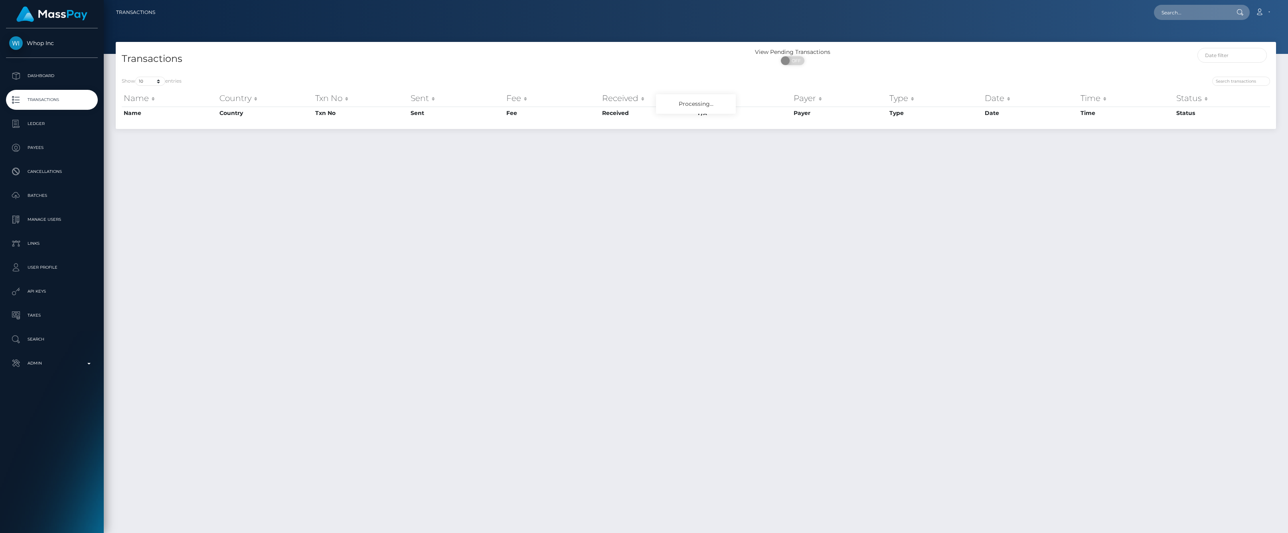  Describe the element at coordinates (52, 14) in the screenshot. I see `img: MassPay Logo` at that location.